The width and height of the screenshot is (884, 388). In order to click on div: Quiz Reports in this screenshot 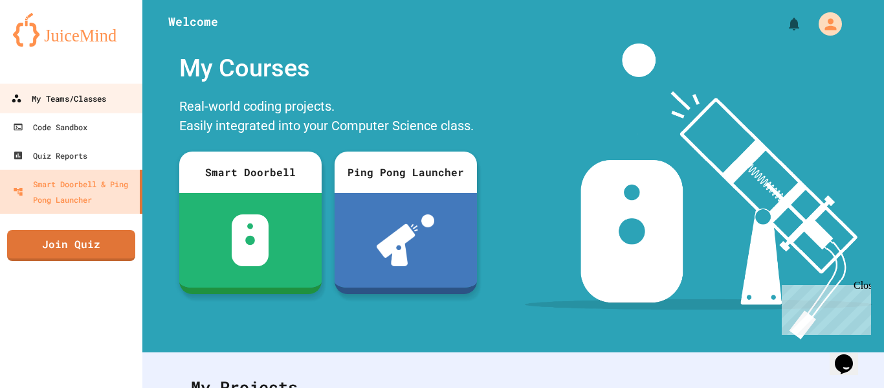, I will do `click(50, 155)`.